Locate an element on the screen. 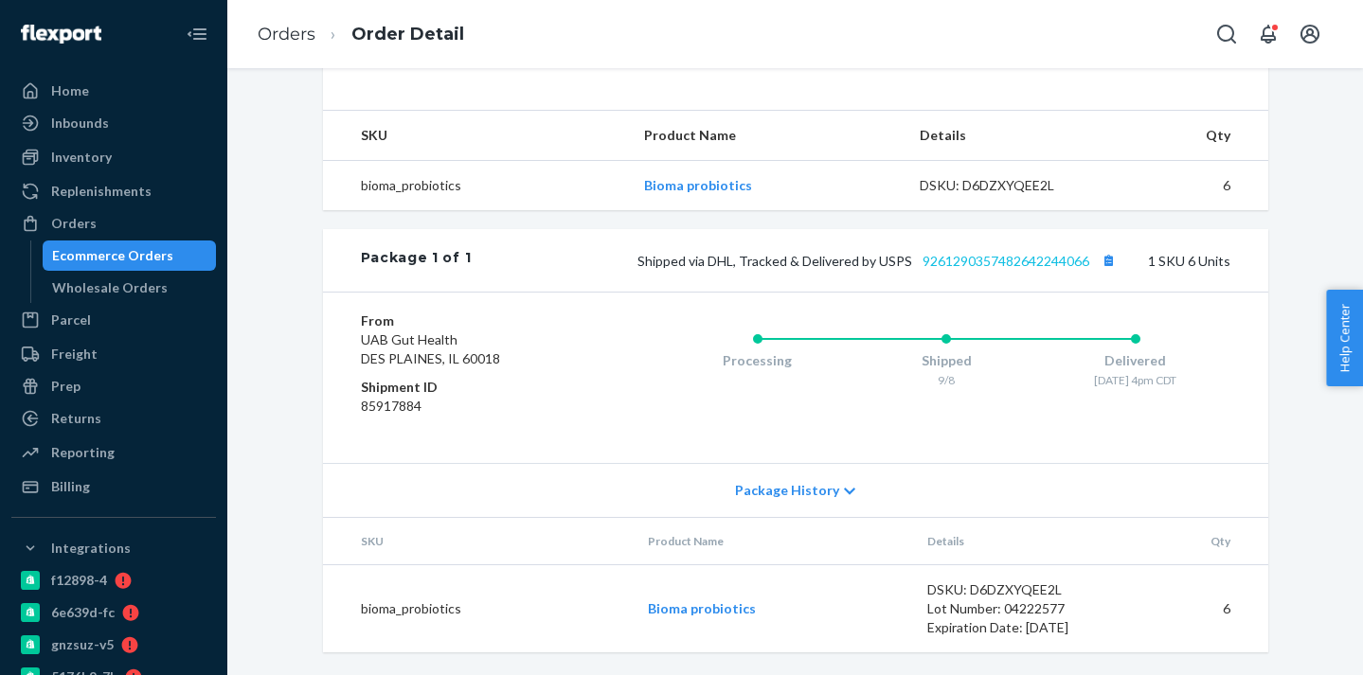 This screenshot has height=675, width=1363. div: f12898-4 is located at coordinates (79, 580).